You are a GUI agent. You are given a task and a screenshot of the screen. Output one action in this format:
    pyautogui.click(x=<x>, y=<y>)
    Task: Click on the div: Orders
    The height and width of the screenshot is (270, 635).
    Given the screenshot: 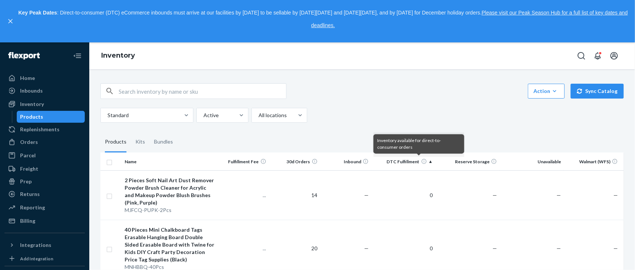 What is the action you would take?
    pyautogui.click(x=29, y=142)
    